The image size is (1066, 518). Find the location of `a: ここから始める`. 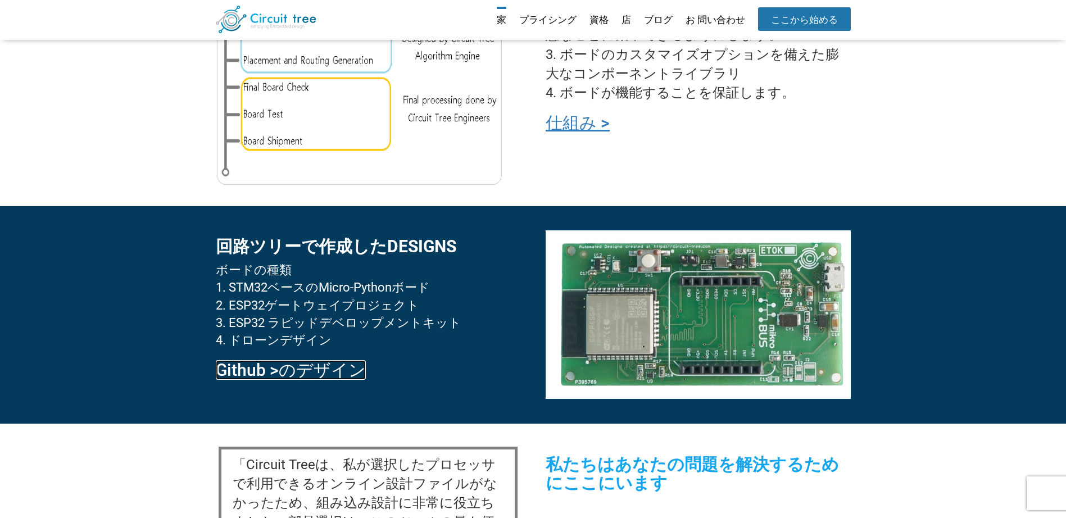

a: ここから始める is located at coordinates (804, 19).